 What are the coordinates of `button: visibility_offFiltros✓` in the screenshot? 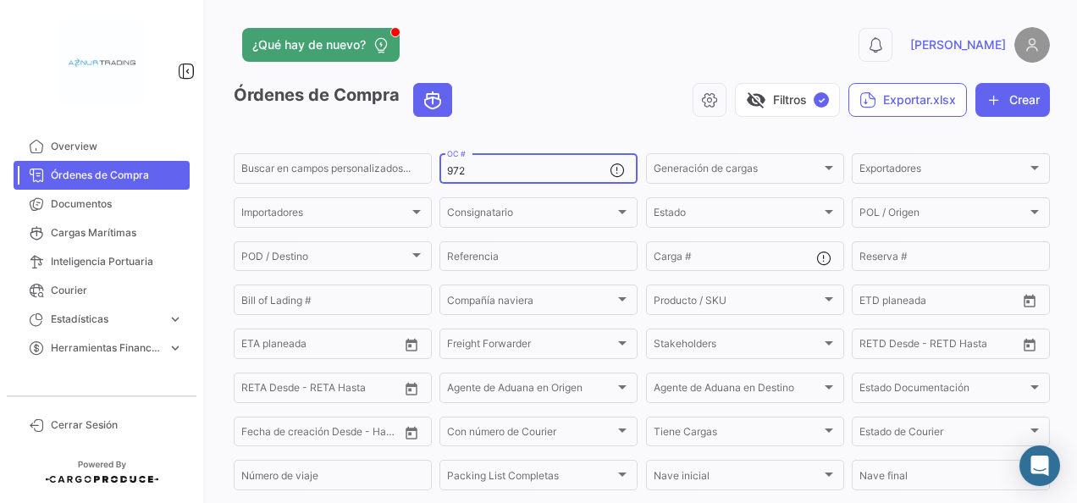 It's located at (788, 100).